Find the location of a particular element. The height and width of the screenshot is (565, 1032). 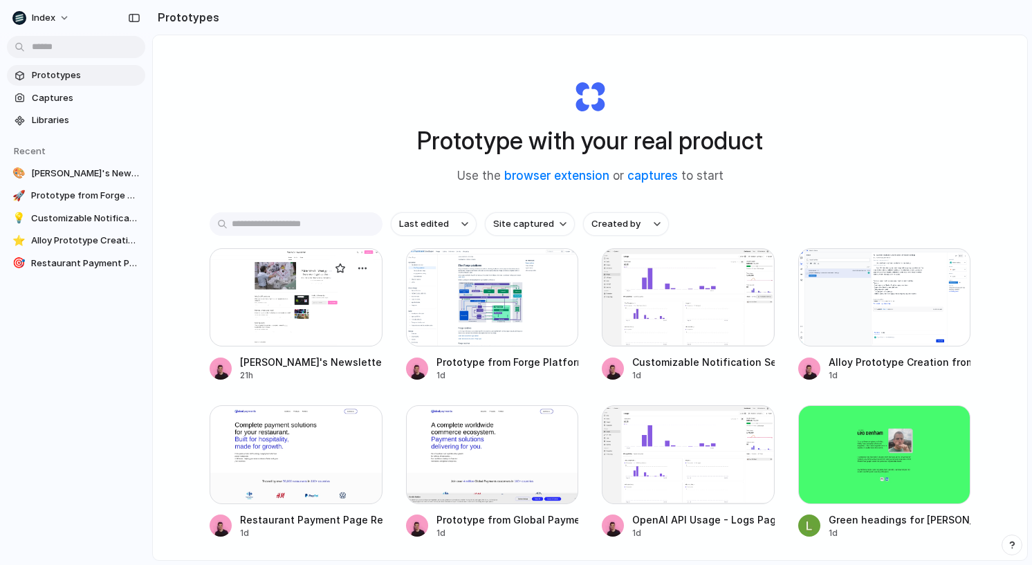

button: Created by is located at coordinates (626, 224).